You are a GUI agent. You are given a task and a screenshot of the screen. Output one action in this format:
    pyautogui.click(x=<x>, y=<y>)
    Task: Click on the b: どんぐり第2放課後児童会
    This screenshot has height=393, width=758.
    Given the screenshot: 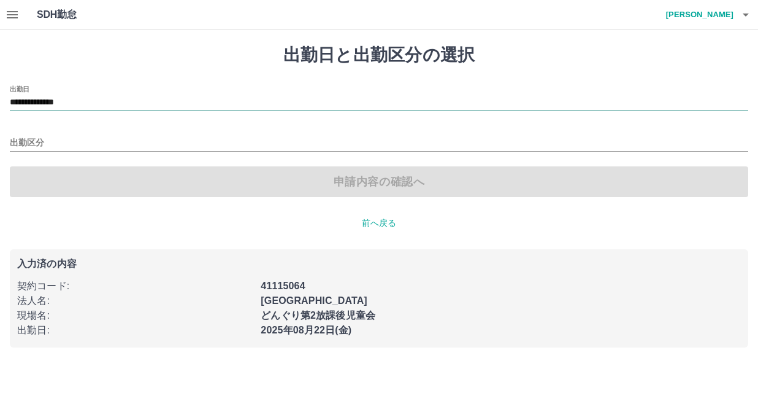 What is the action you would take?
    pyautogui.click(x=318, y=315)
    